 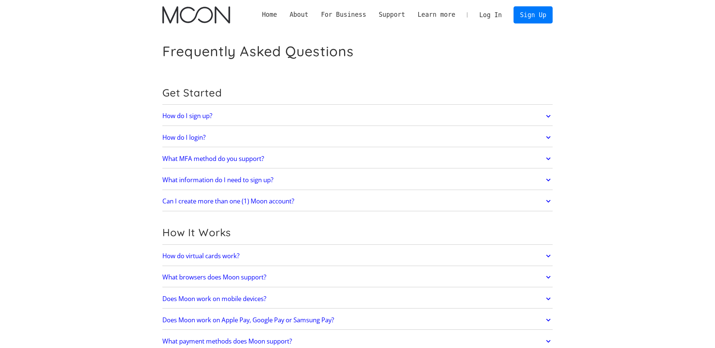 What do you see at coordinates (358, 116) in the screenshot?
I see `a: How do I sign up?` at bounding box center [358, 116].